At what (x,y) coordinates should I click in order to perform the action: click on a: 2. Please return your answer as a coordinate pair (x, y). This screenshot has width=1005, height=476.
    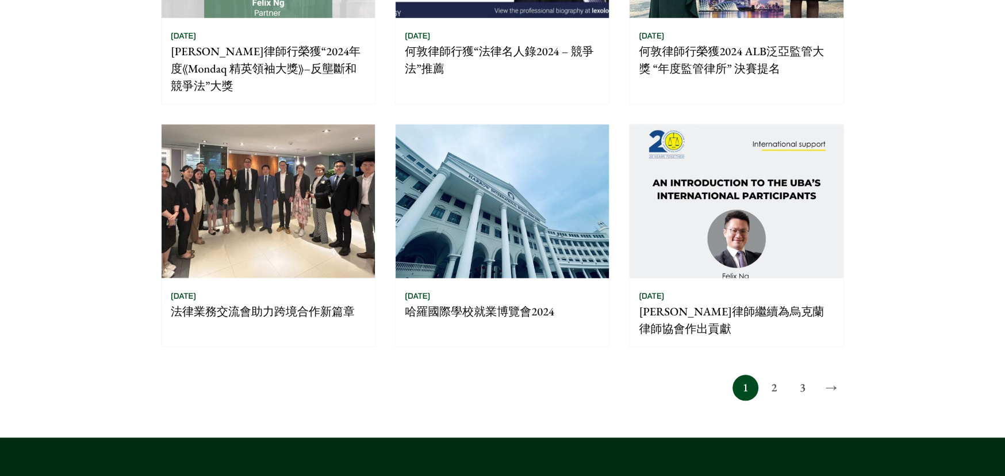
    Looking at the image, I should click on (774, 387).